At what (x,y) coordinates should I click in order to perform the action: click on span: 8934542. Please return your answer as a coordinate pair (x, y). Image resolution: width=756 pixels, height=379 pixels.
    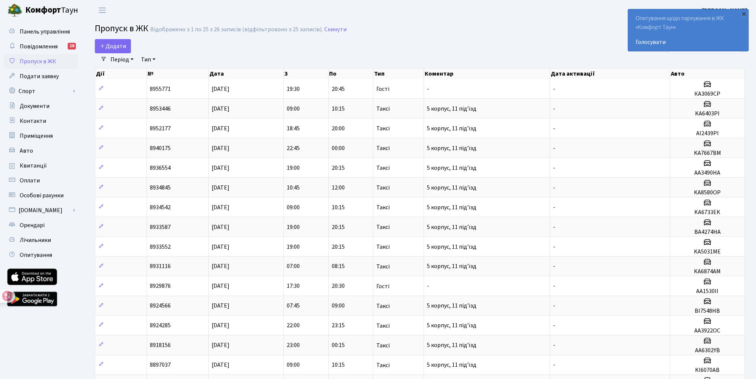
    Looking at the image, I should click on (160, 207).